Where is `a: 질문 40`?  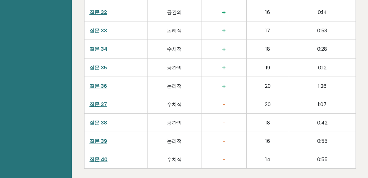
a: 질문 40 is located at coordinates (99, 160).